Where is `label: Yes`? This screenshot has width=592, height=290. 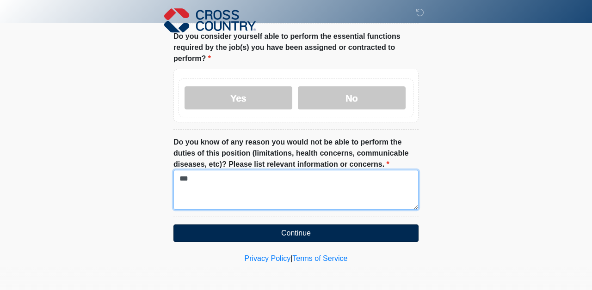 label: Yes is located at coordinates (238, 98).